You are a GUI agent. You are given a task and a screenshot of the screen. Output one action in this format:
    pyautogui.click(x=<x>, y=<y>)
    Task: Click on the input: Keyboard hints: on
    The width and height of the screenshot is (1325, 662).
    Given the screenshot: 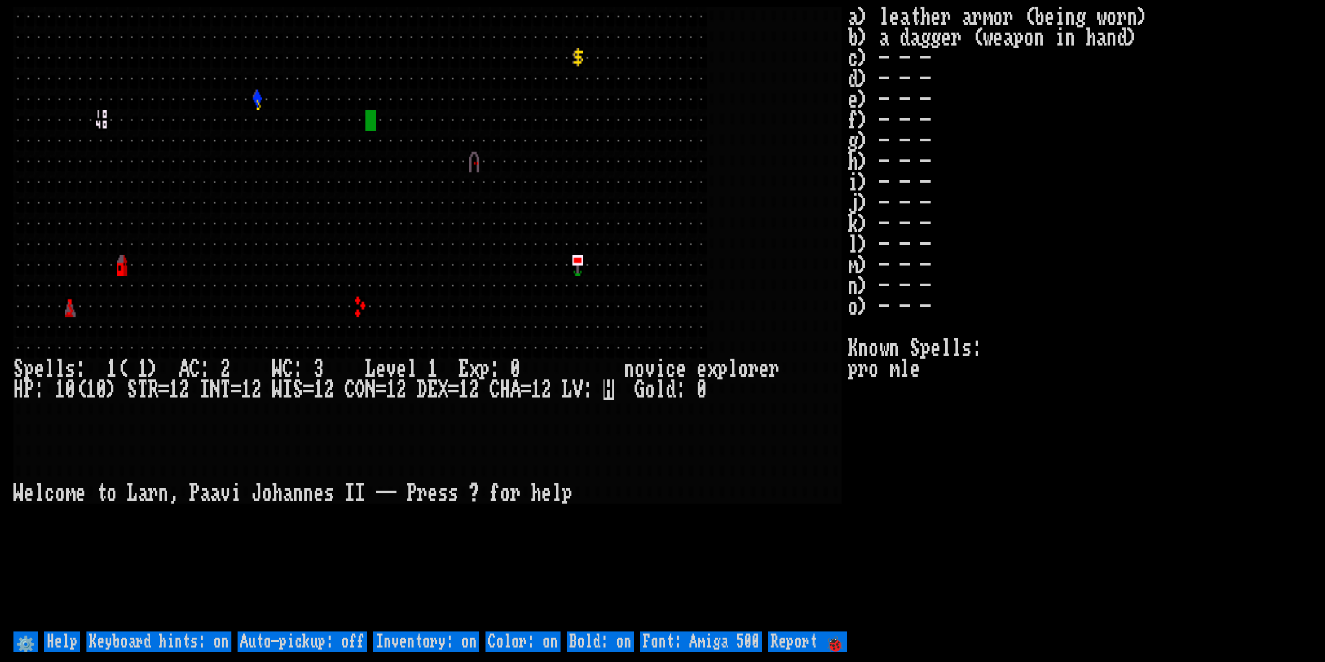 What is the action you would take?
    pyautogui.click(x=159, y=642)
    